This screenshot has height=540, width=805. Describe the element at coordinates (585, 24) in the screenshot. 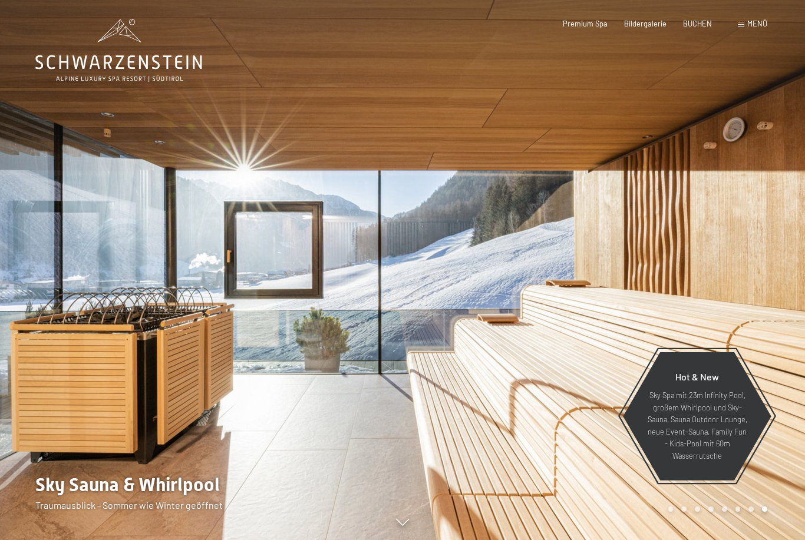

I see `span: Premium Spa` at that location.